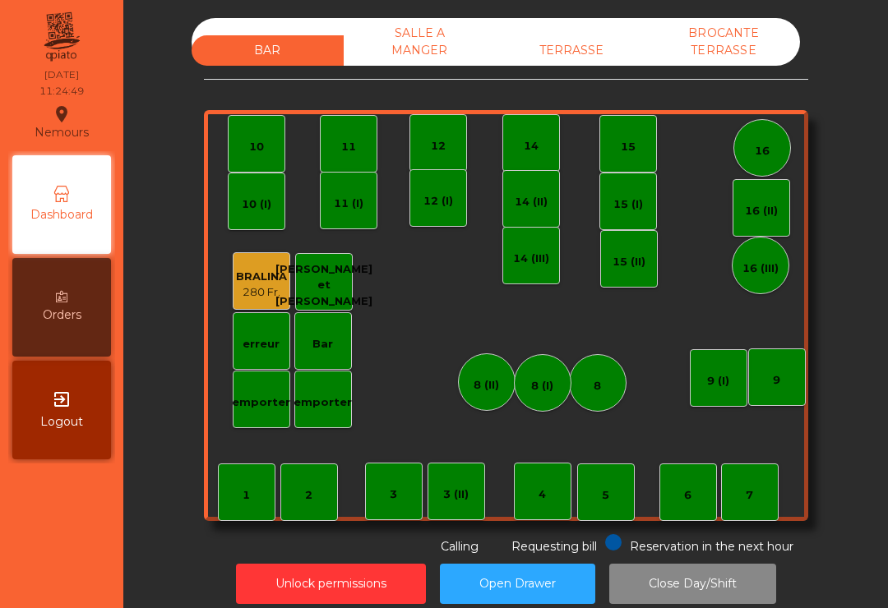  I want to click on button: Open Drawer, so click(517, 584).